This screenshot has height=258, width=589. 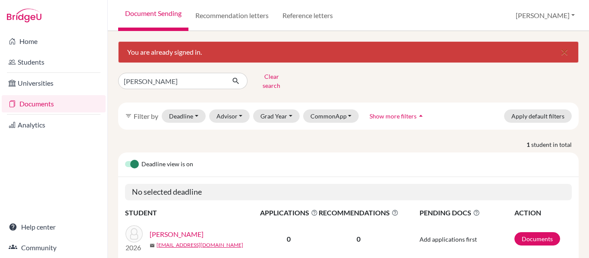 I want to click on a: Help center, so click(x=53, y=227).